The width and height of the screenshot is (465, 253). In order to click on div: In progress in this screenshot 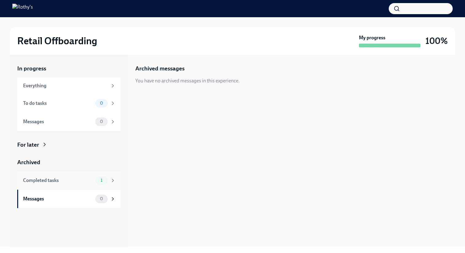, I will do `click(69, 69)`.